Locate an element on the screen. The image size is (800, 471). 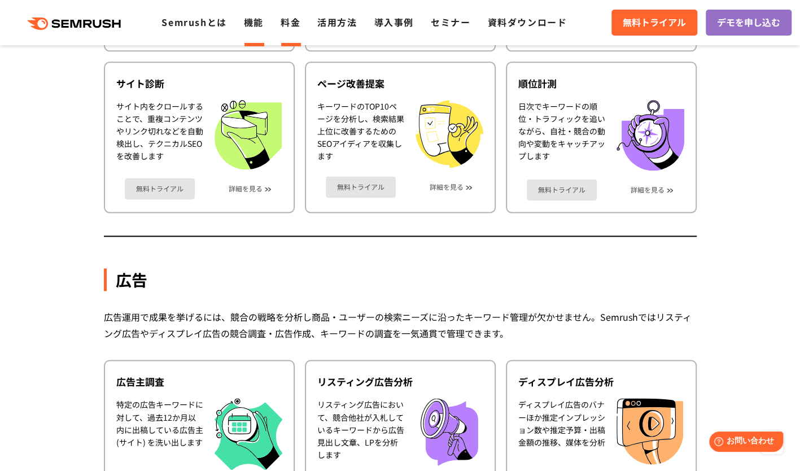
img: リスティング広告分析 is located at coordinates (449, 432).